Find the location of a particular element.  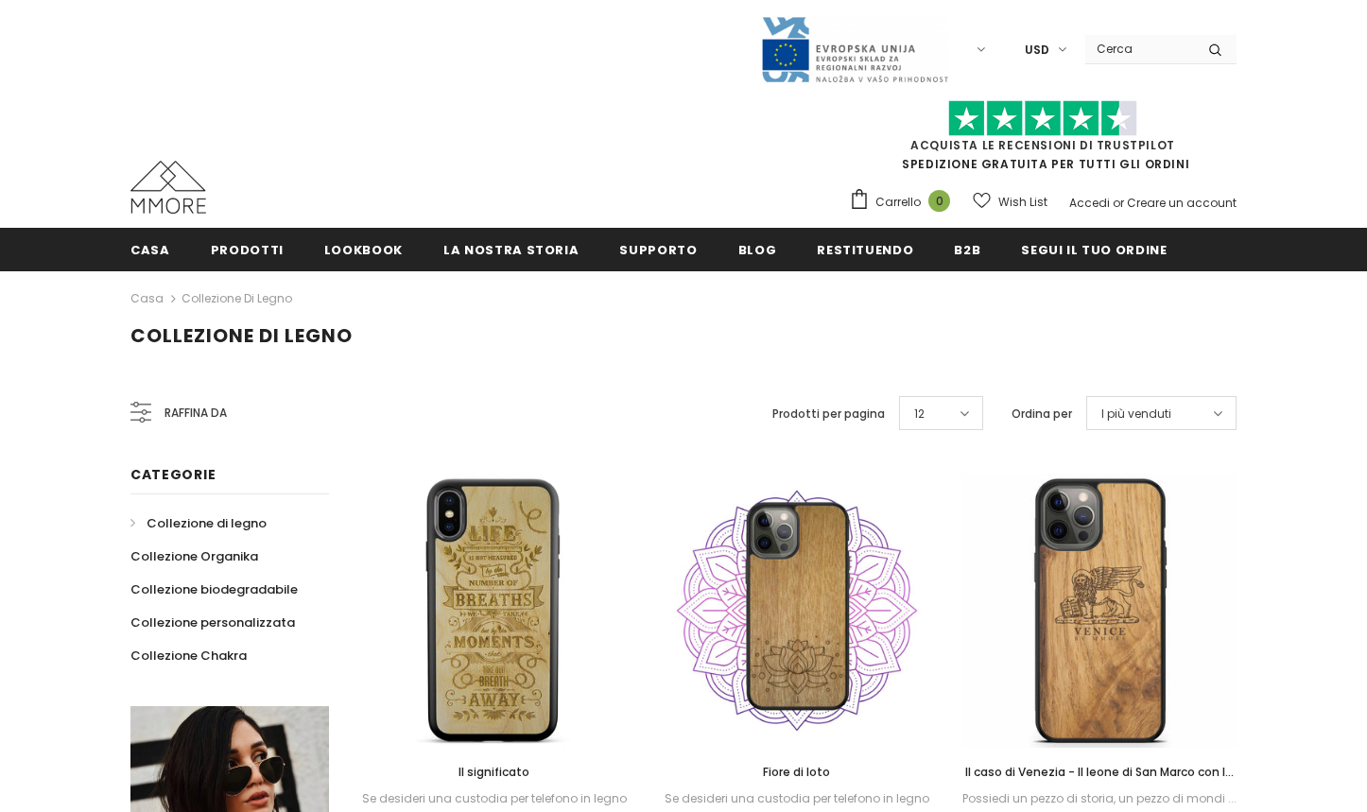

a: Collezione biodegradabile is located at coordinates (214, 589).